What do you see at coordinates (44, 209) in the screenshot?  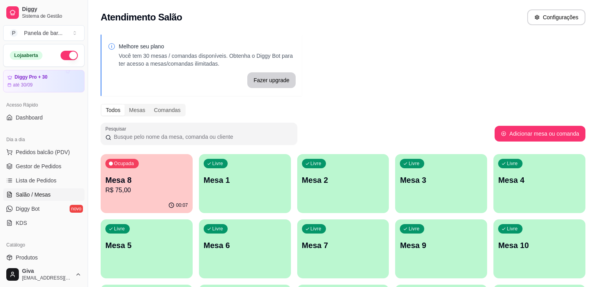 I see `a: Diggy Botnovo` at bounding box center [44, 209].